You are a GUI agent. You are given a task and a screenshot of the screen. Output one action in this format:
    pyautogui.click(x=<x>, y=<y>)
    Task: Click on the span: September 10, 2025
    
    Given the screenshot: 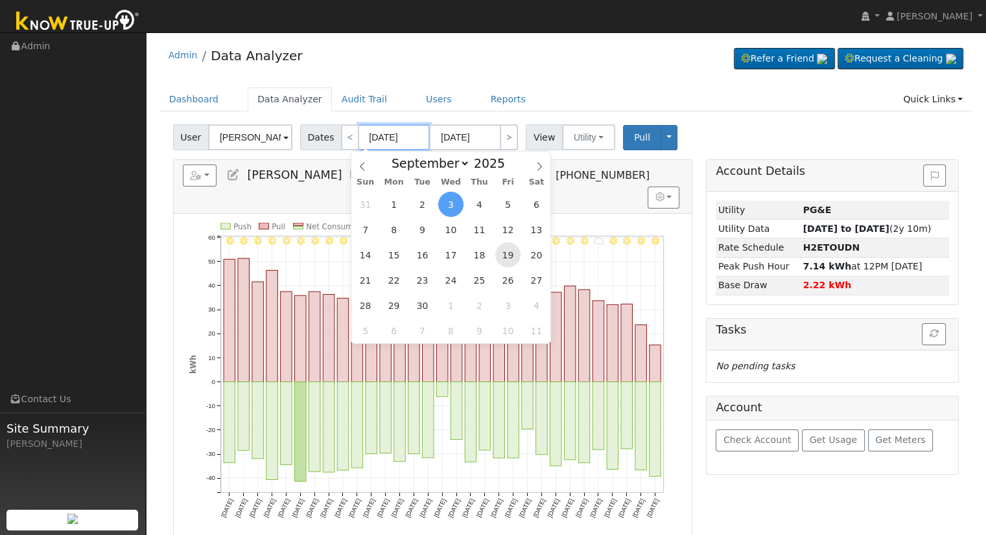 What is the action you would take?
    pyautogui.click(x=451, y=229)
    